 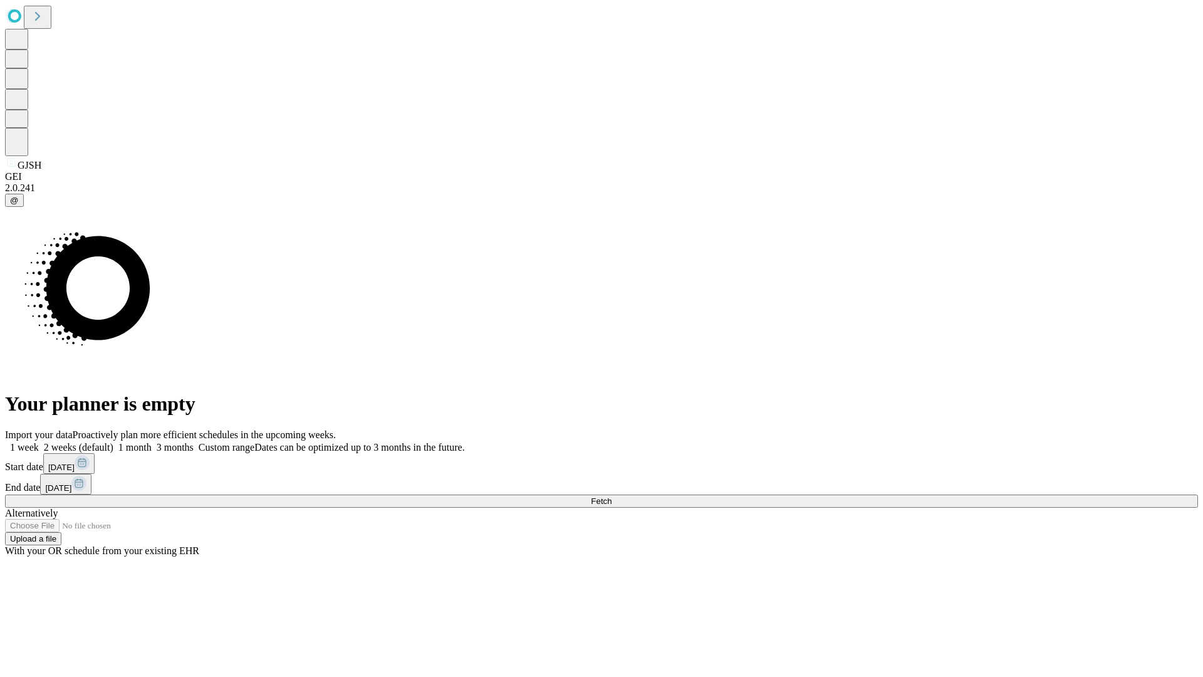 I want to click on div: GEI, so click(x=602, y=177).